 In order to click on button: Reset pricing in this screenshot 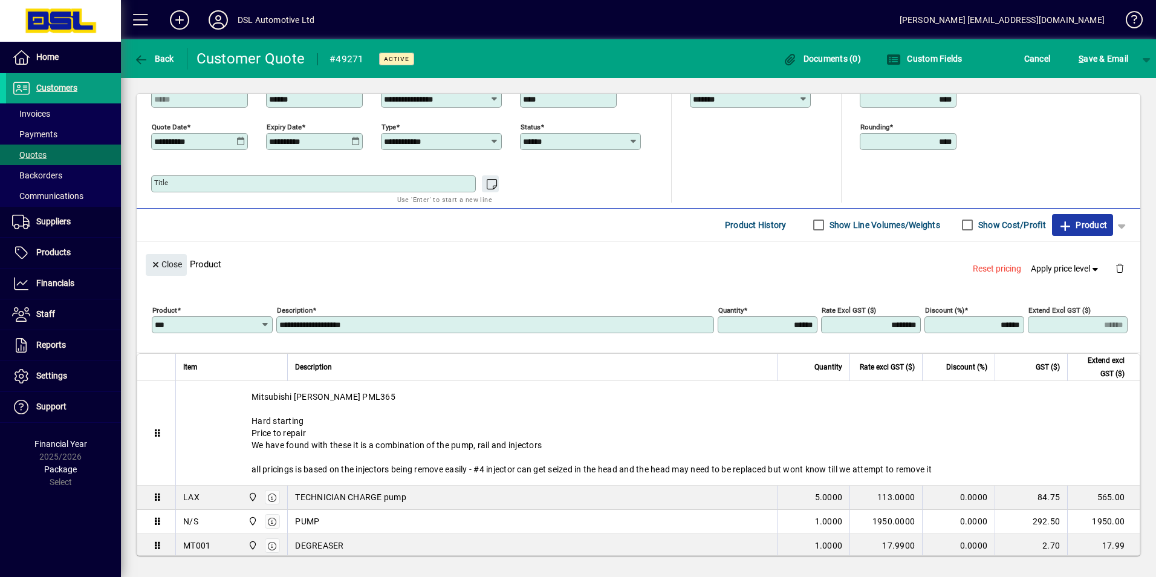, I will do `click(997, 268)`.